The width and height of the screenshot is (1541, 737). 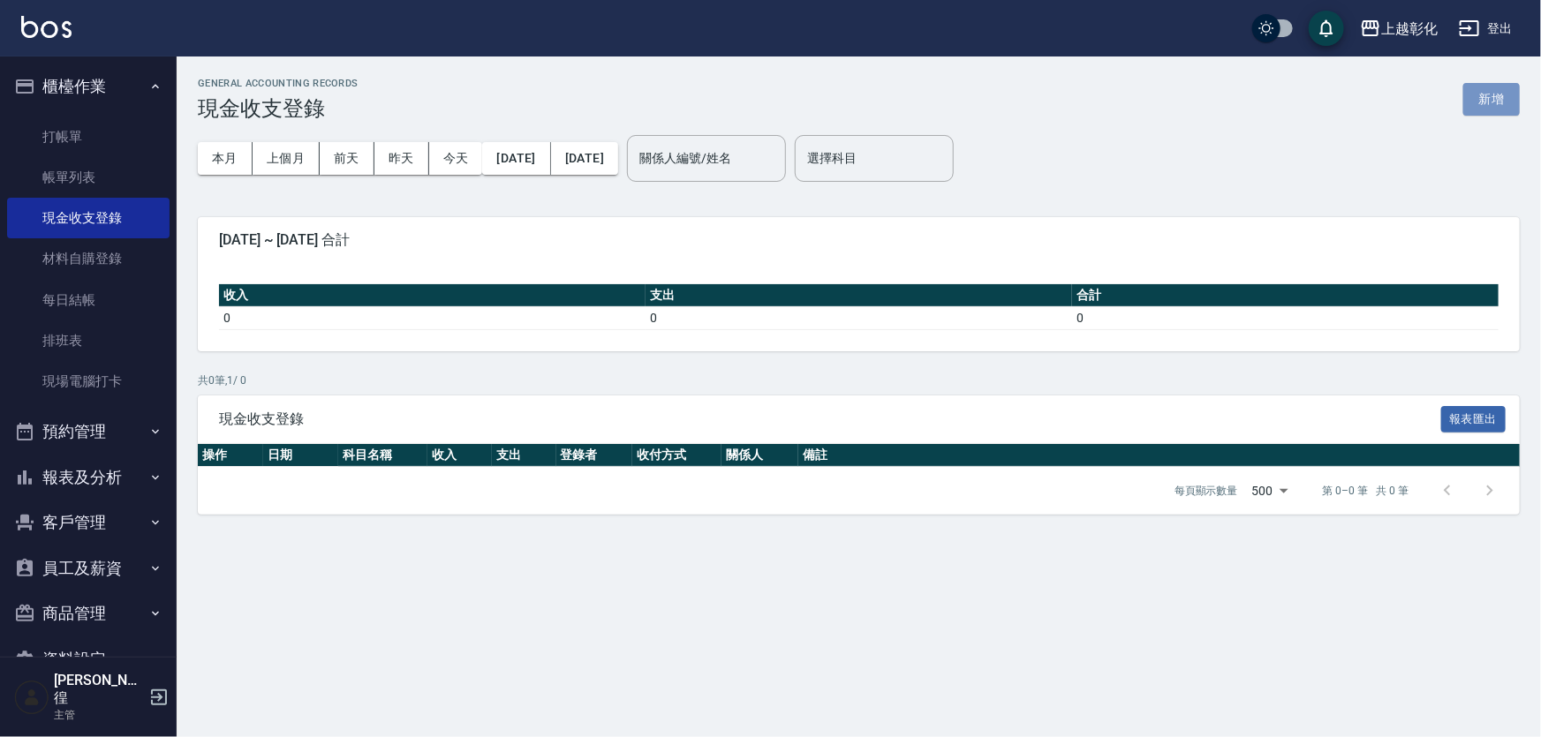 What do you see at coordinates (760, 456) in the screenshot?
I see `th: 關係人` at bounding box center [760, 456].